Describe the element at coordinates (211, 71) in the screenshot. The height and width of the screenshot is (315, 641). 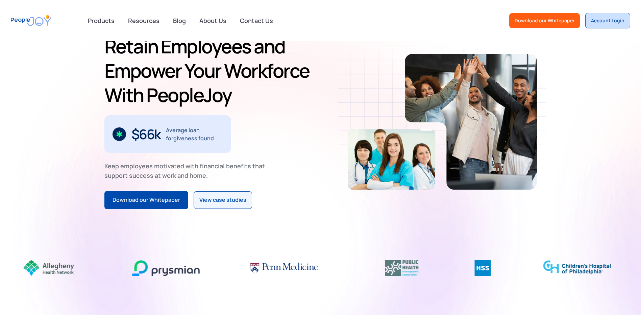
I see `h1: Retain Employees and Empower Your Workforce With PeopleJoy` at that location.